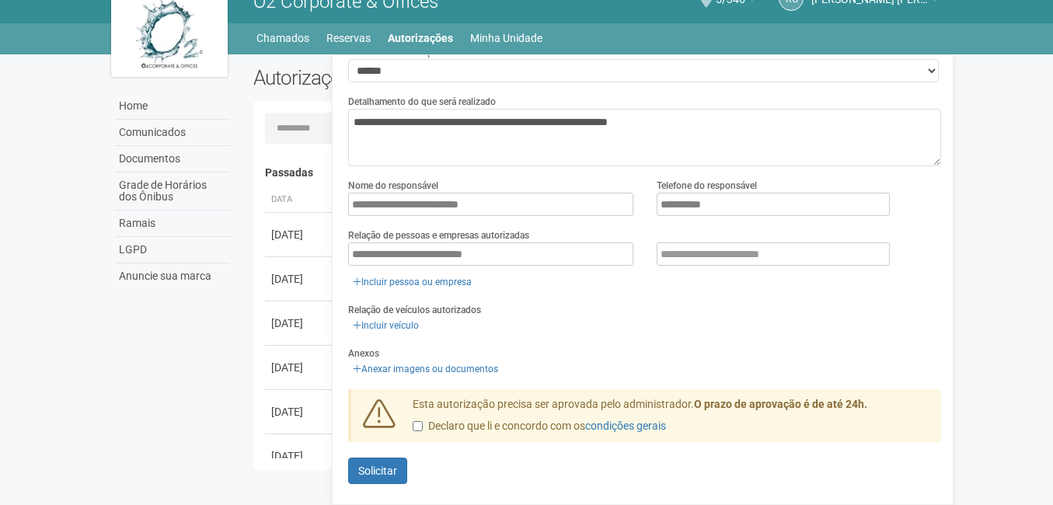 This screenshot has width=1053, height=505. Describe the element at coordinates (425, 369) in the screenshot. I see `a: Anexar imagens ou documentos` at that location.